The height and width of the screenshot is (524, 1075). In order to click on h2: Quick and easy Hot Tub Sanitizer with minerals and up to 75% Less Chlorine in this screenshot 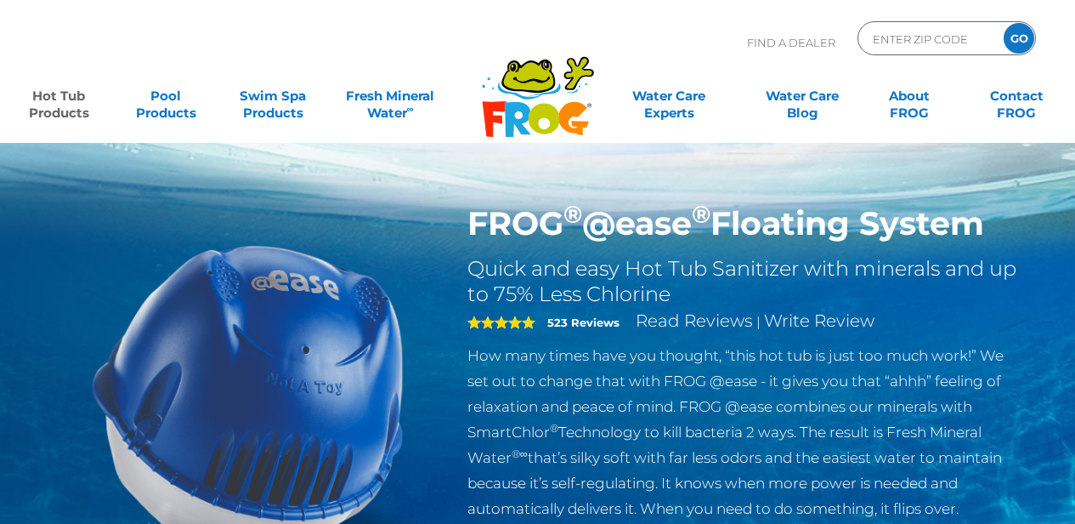, I will do `click(745, 281)`.